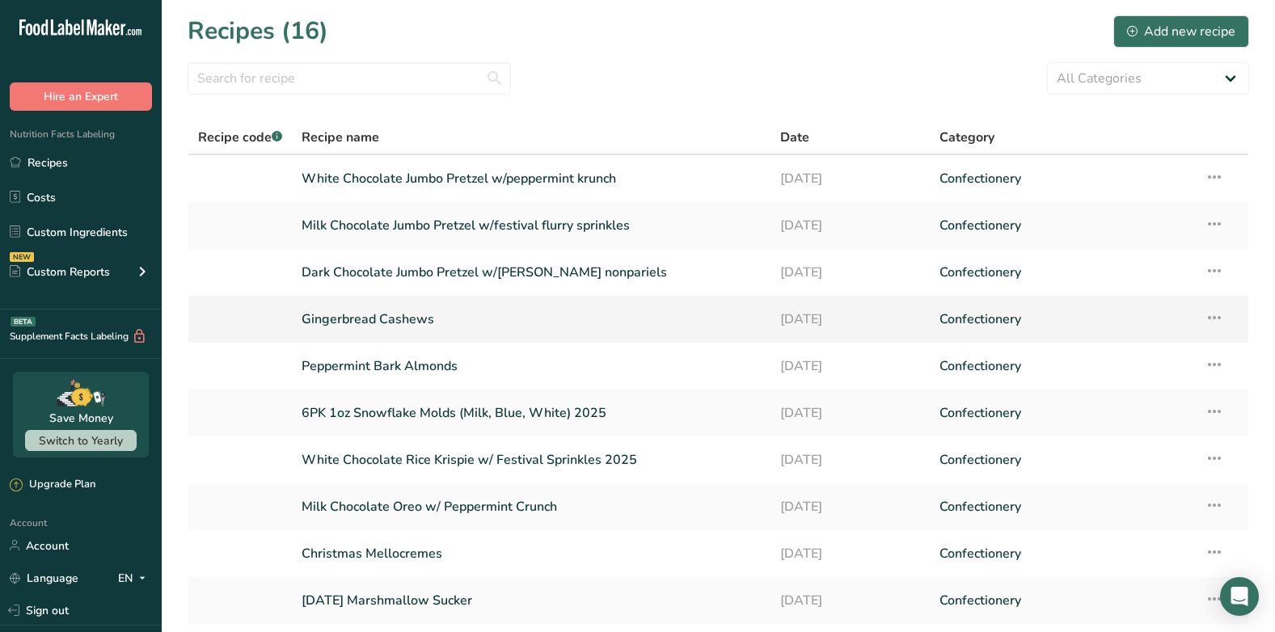  I want to click on span: Switch to Yearly, so click(81, 441).